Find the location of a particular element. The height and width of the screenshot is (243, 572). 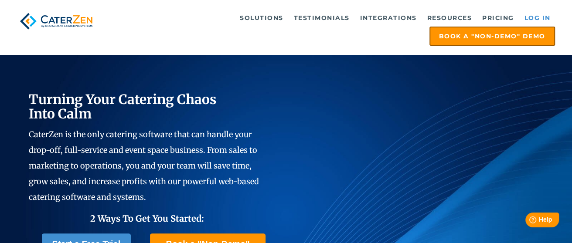

a: Testimonials is located at coordinates (322, 18).